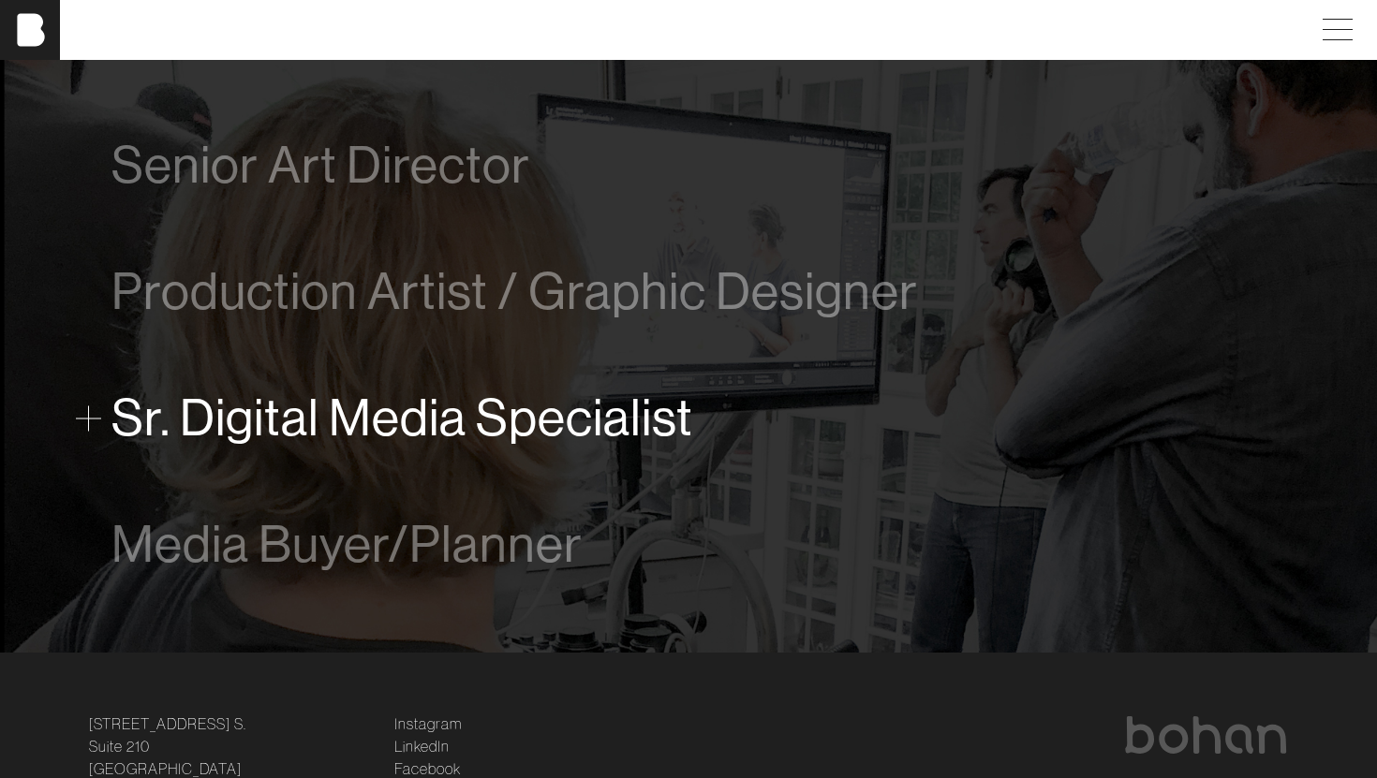  I want to click on span: Senior Art Director, so click(320, 165).